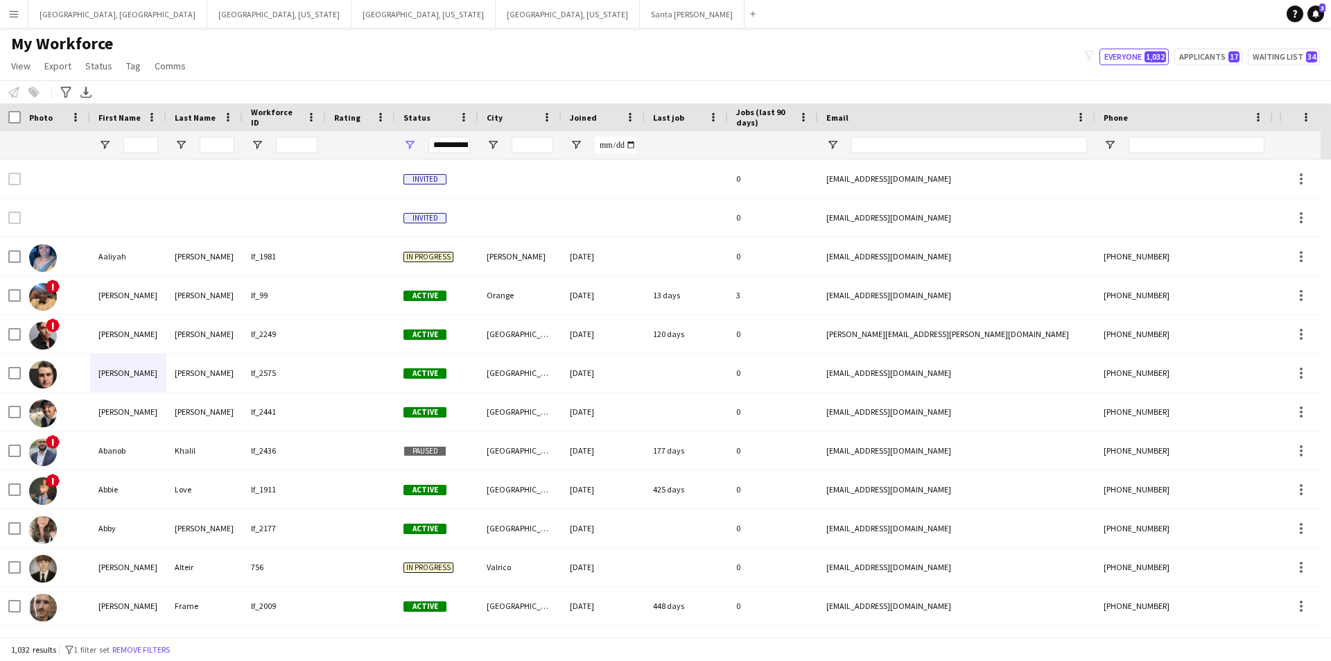 The width and height of the screenshot is (1331, 661). What do you see at coordinates (43, 297) in the screenshot?
I see `img: Aaron Bolton` at bounding box center [43, 297].